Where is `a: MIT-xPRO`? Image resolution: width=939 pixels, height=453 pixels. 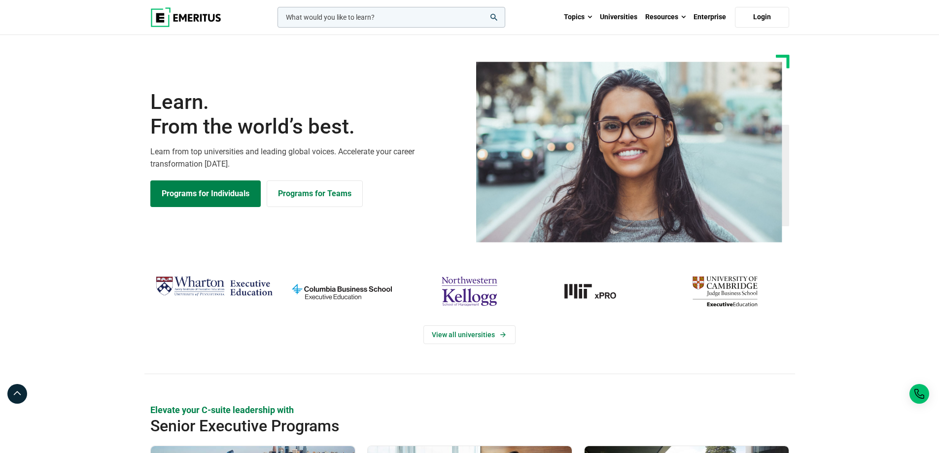
a: MIT-xPRO is located at coordinates (597, 291).